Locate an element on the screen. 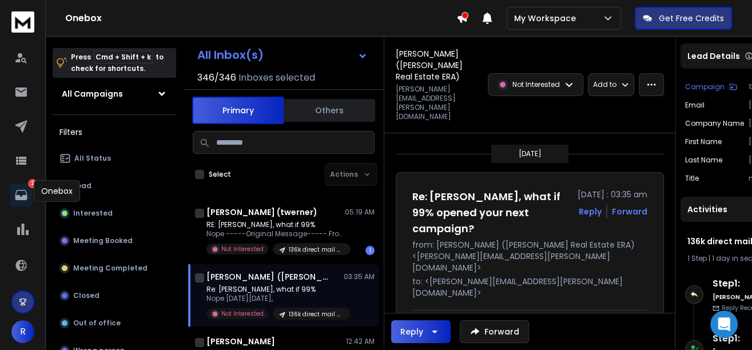  button: Others is located at coordinates (329, 110).